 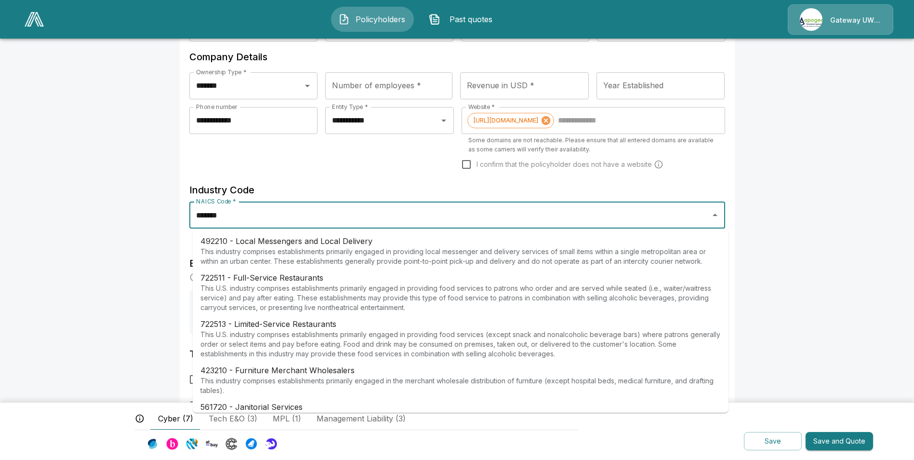 What do you see at coordinates (463, 19) in the screenshot?
I see `button: Past quotes IconPast quotes` at bounding box center [463, 19].